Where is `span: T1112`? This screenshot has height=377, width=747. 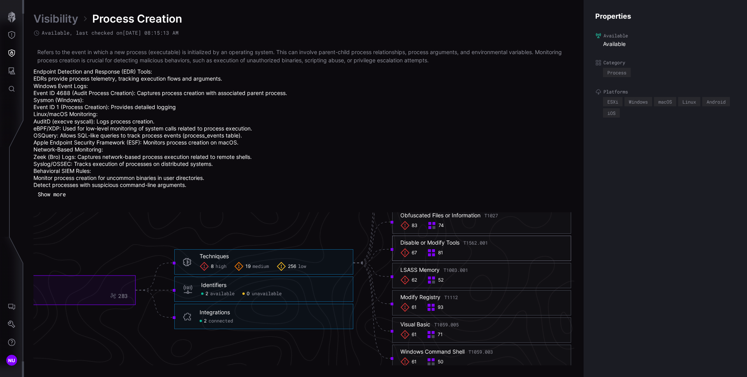 span: T1112 is located at coordinates (451, 297).